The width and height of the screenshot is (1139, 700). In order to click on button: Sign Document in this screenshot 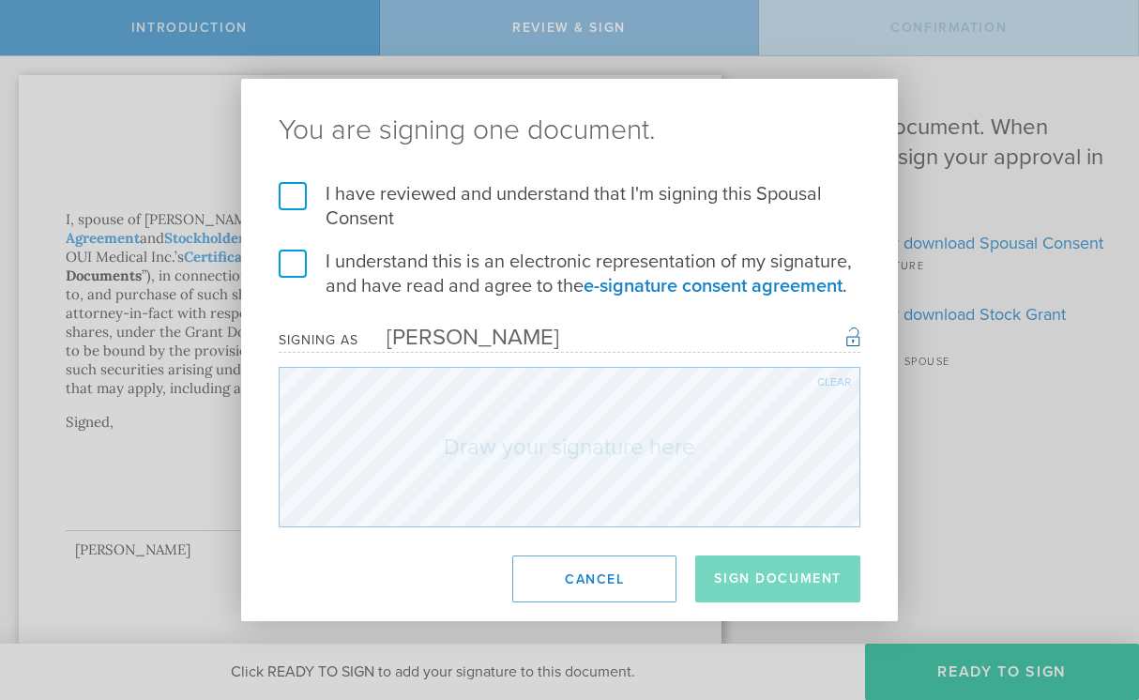, I will do `click(778, 579)`.